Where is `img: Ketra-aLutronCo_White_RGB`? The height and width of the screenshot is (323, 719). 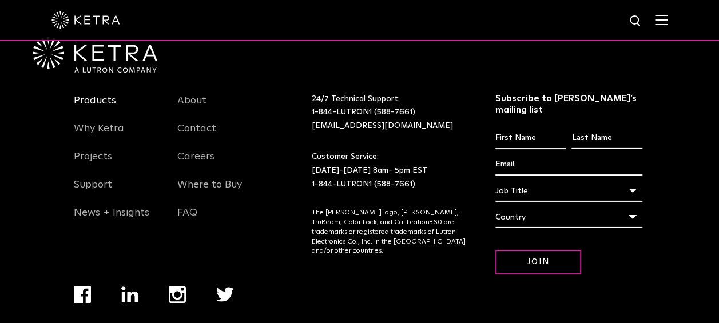 img: Ketra-aLutronCo_White_RGB is located at coordinates (95, 55).